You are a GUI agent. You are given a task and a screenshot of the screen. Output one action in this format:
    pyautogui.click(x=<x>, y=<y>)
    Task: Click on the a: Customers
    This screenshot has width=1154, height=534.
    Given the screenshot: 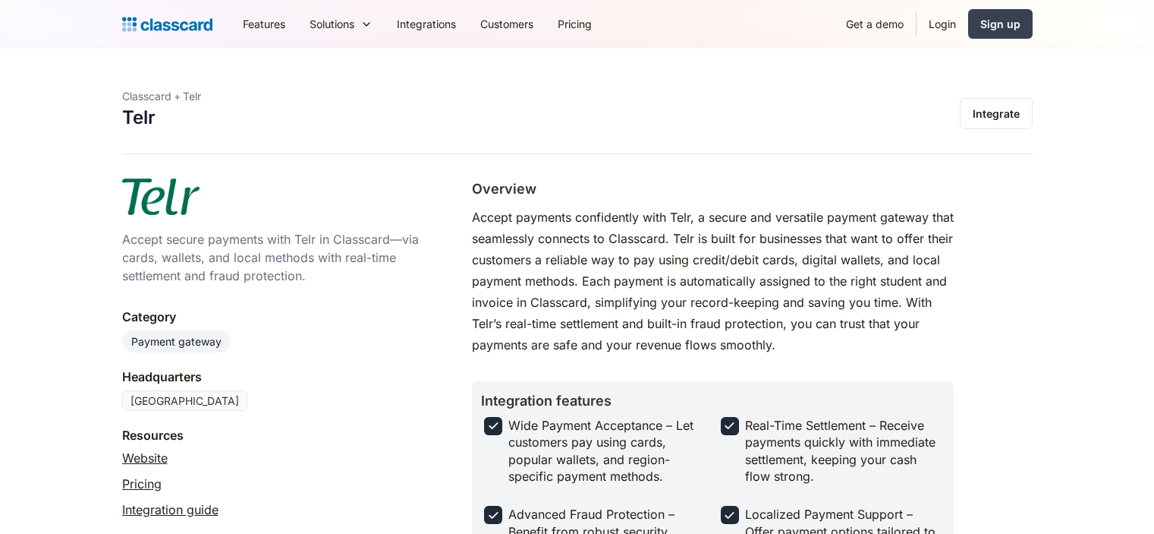 What is the action you would take?
    pyautogui.click(x=507, y=24)
    